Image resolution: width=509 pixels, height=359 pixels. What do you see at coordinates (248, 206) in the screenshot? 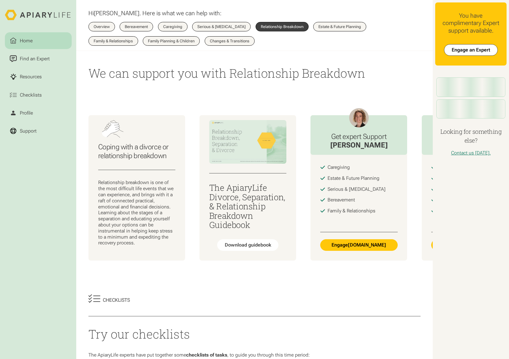
I see `h3: The ApiaryLife Divorce, Separation, & Relationship Breakdown Guidebook` at bounding box center [248, 206].